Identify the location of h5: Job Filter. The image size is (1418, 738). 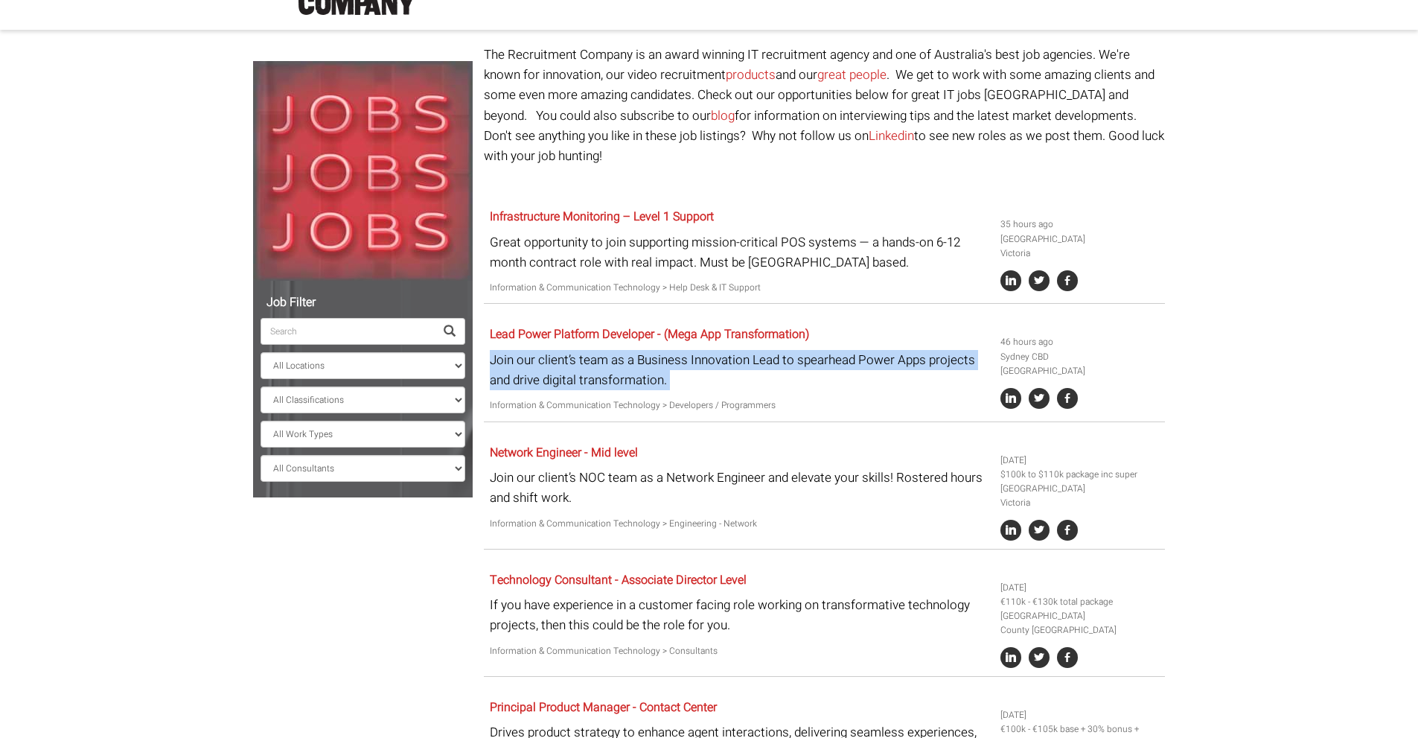
(363, 303).